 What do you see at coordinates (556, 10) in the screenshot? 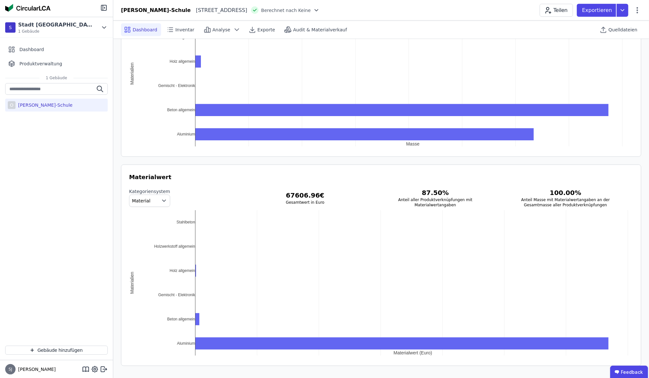
I see `button: Teilen` at bounding box center [556, 10].